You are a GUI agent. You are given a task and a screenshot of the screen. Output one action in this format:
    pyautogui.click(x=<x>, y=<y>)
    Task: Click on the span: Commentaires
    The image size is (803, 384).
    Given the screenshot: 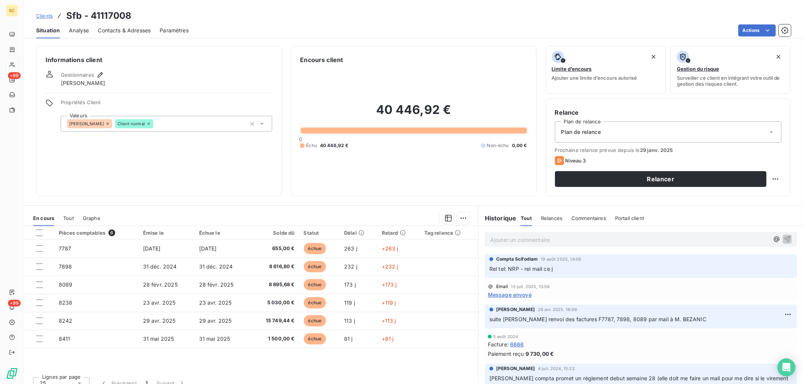 What is the action you would take?
    pyautogui.click(x=589, y=218)
    